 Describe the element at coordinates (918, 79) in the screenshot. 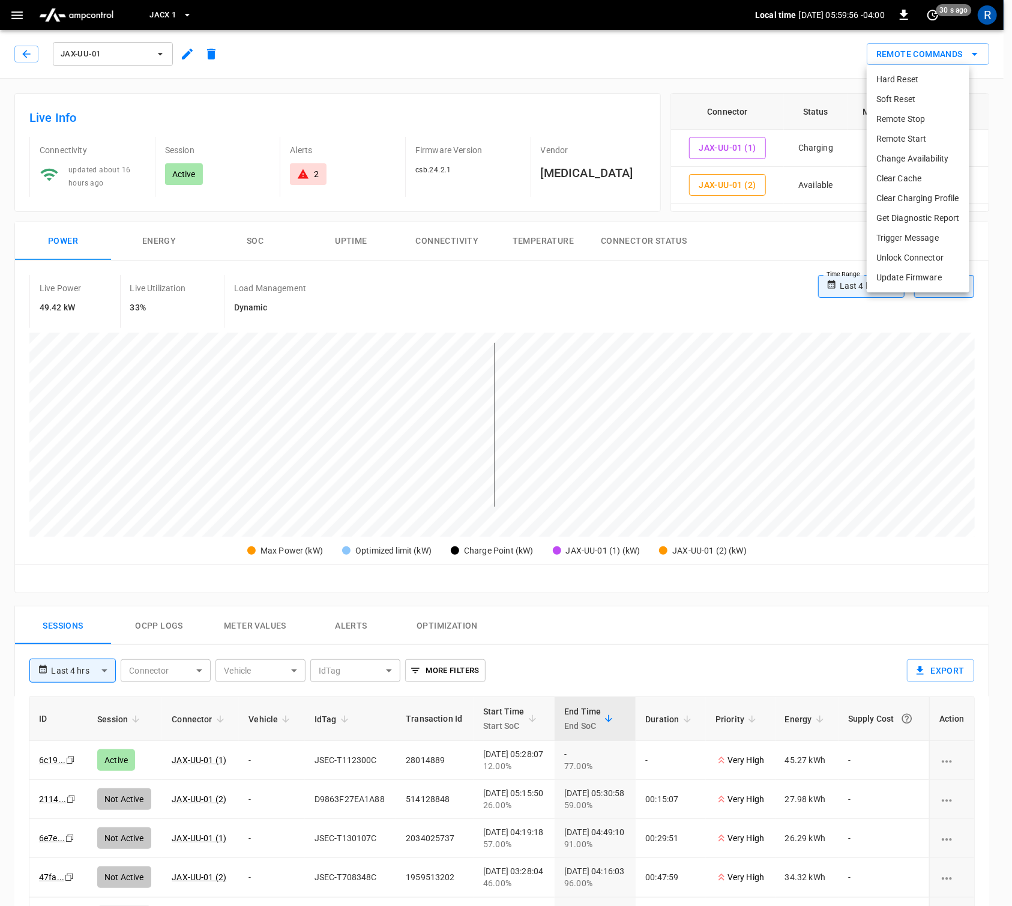

I see `li: Hard Reset` at that location.